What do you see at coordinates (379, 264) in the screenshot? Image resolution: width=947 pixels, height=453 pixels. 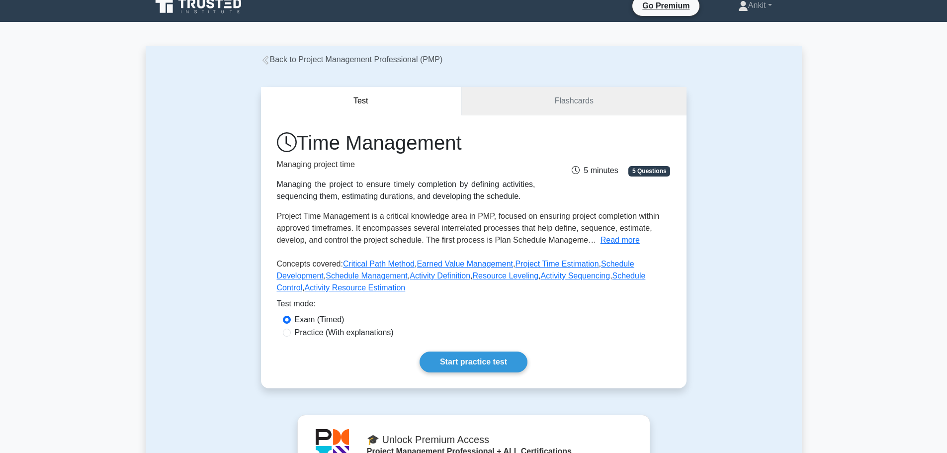 I see `a: Critical Path Method` at bounding box center [379, 264].